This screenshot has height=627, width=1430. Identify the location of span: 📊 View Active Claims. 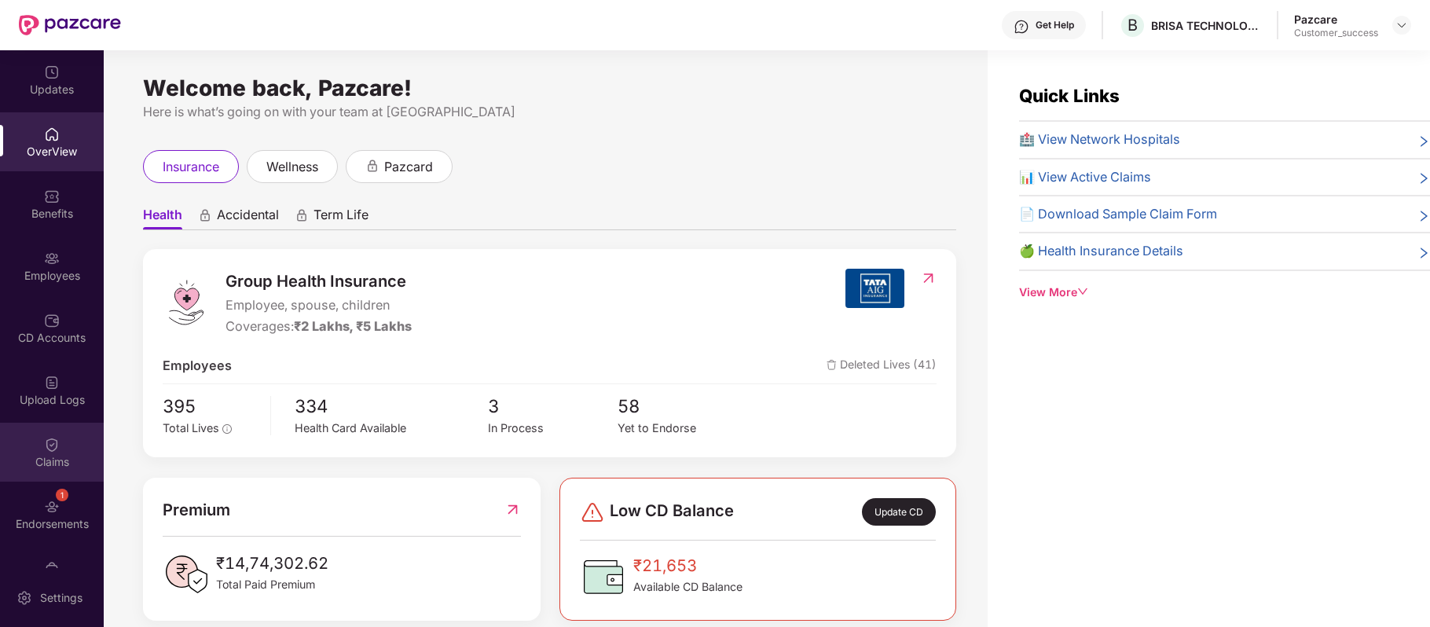
(1085, 177).